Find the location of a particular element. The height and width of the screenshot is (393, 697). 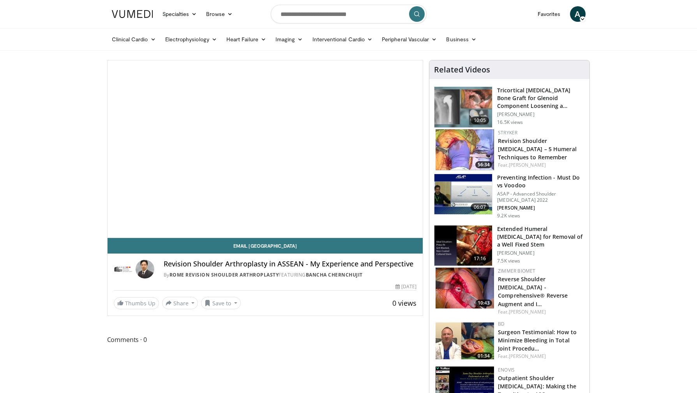

span: 10:43 is located at coordinates (484, 303).